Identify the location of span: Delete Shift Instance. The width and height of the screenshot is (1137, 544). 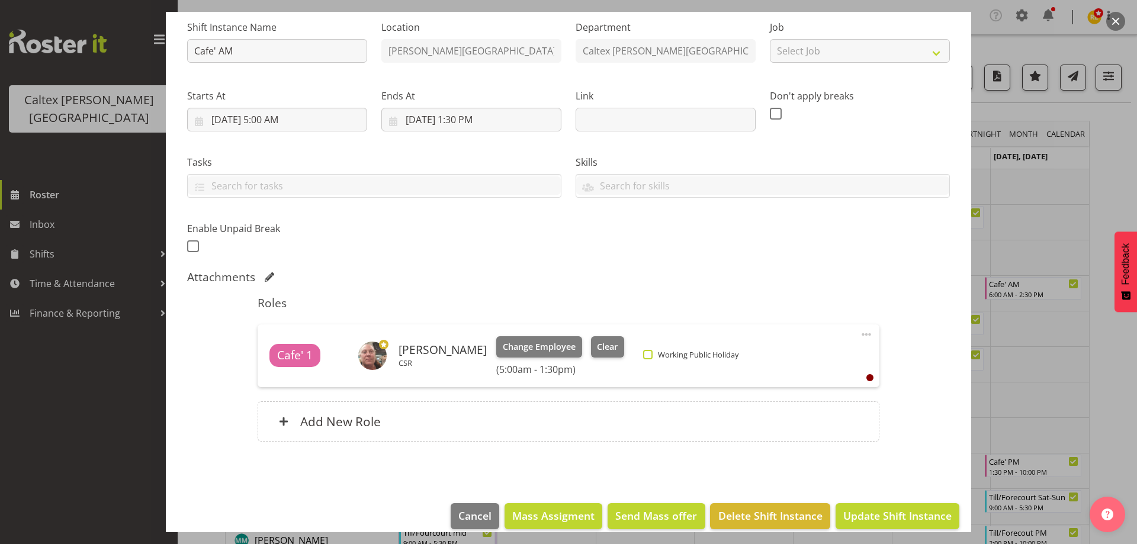
(770, 516).